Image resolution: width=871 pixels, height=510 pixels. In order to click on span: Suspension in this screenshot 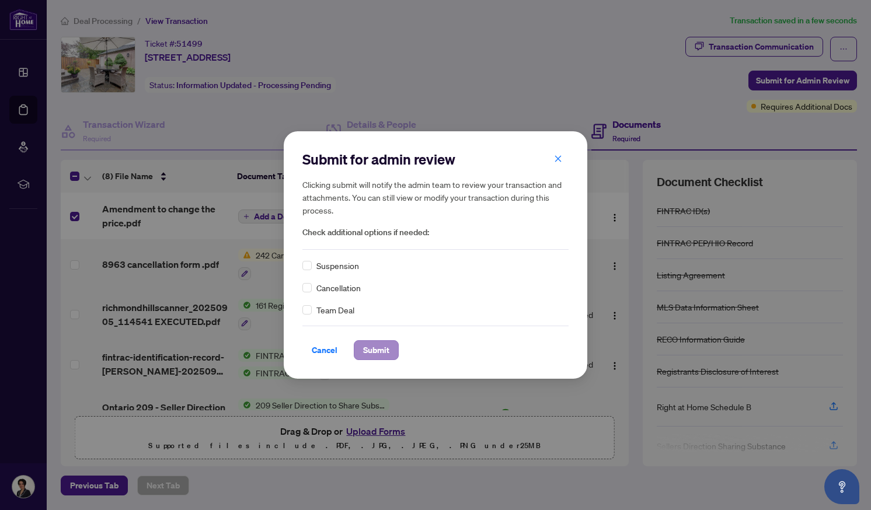, I will do `click(338, 266)`.